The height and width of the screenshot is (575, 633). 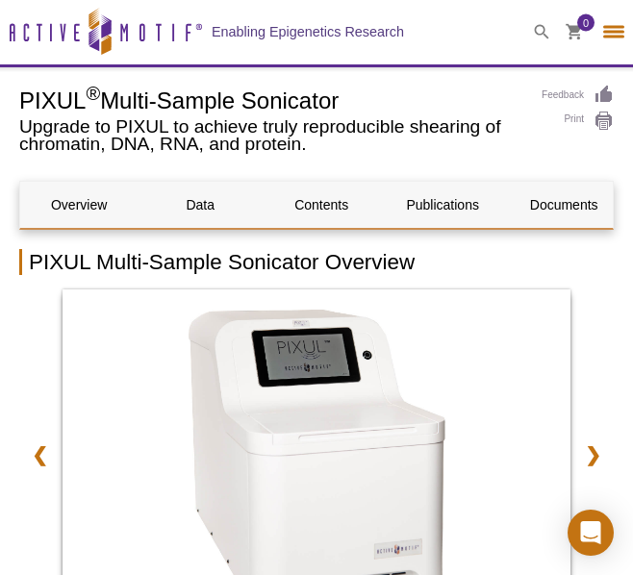 I want to click on a: Publications, so click(x=443, y=205).